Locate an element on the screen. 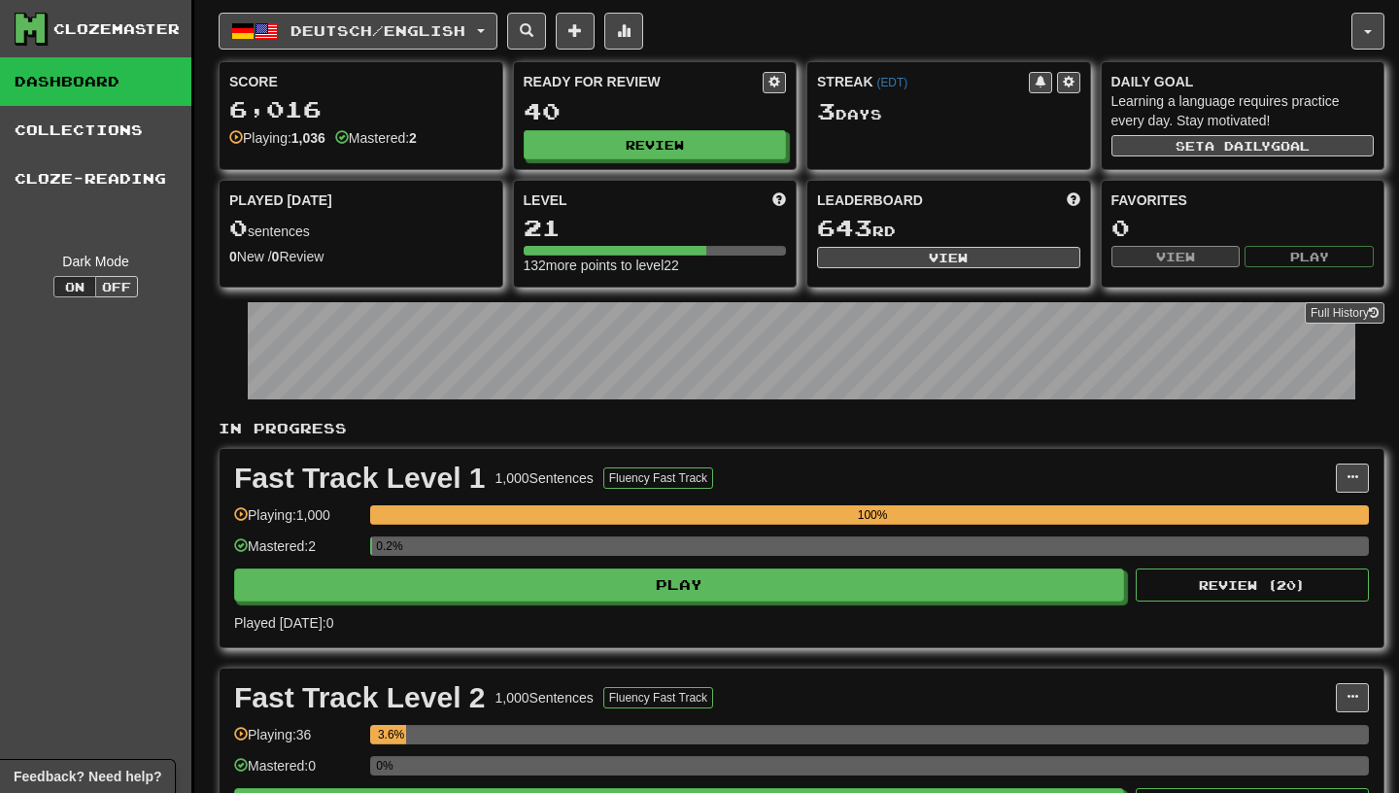  div: Fast Track Level 2 is located at coordinates (360, 698).